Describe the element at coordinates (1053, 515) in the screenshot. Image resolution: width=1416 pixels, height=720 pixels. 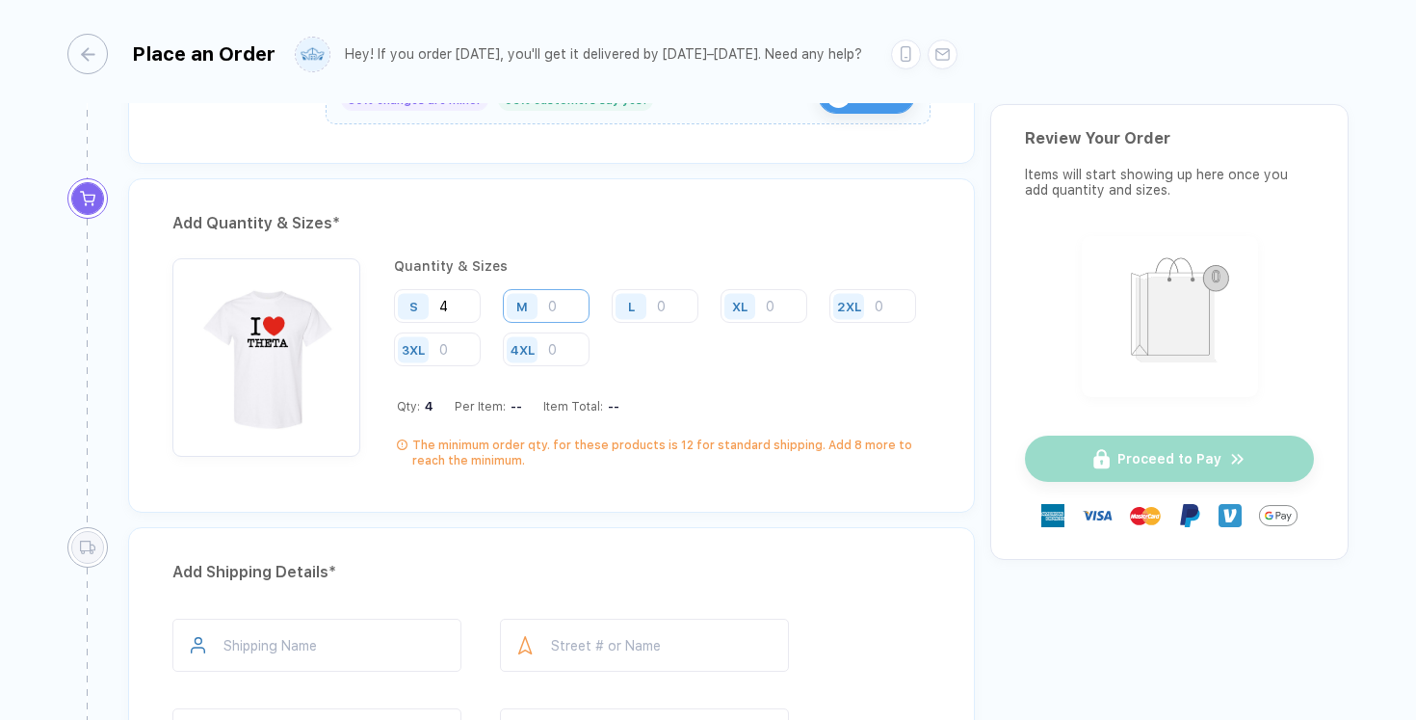
I see `img: express` at that location.